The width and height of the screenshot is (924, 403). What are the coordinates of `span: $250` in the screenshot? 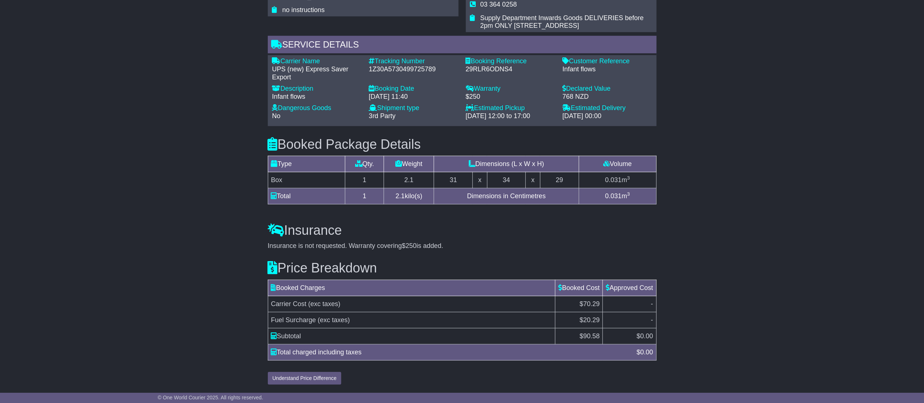 It's located at (409, 246).